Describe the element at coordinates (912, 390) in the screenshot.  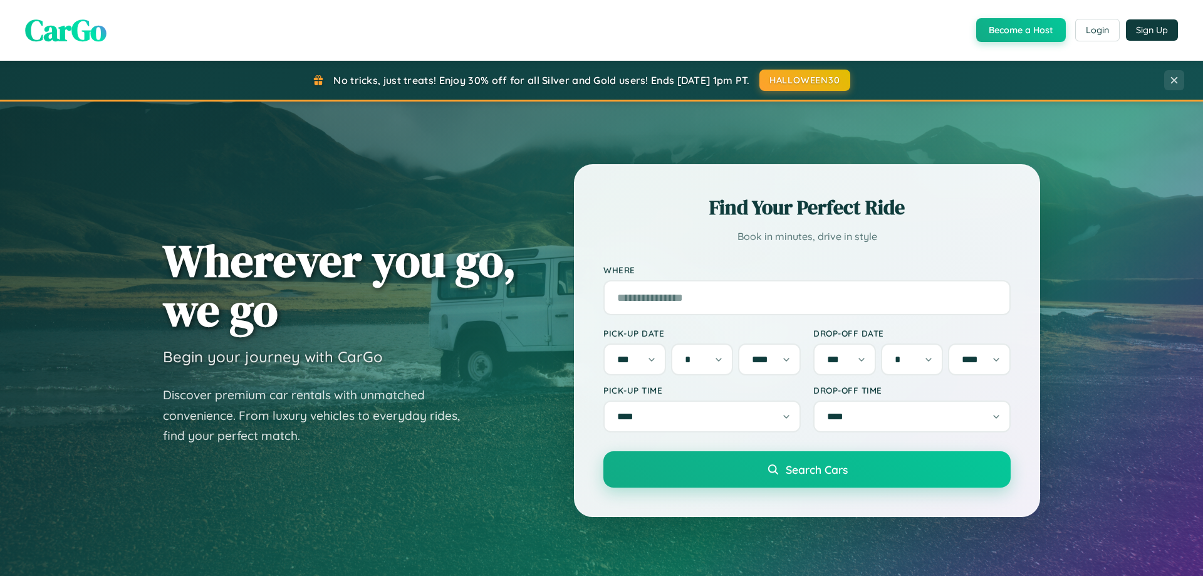
I see `label: Drop-off Time` at that location.